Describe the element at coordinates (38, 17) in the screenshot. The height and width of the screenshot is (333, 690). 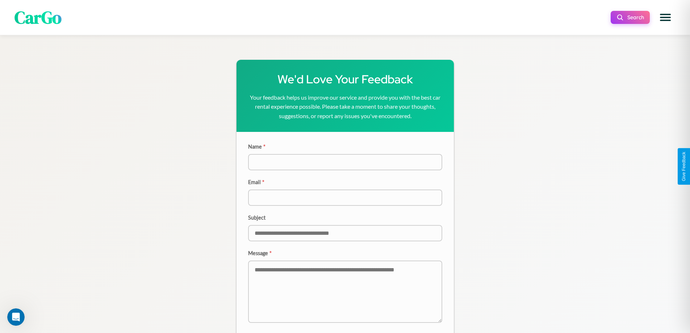
I see `span: CarGo` at that location.